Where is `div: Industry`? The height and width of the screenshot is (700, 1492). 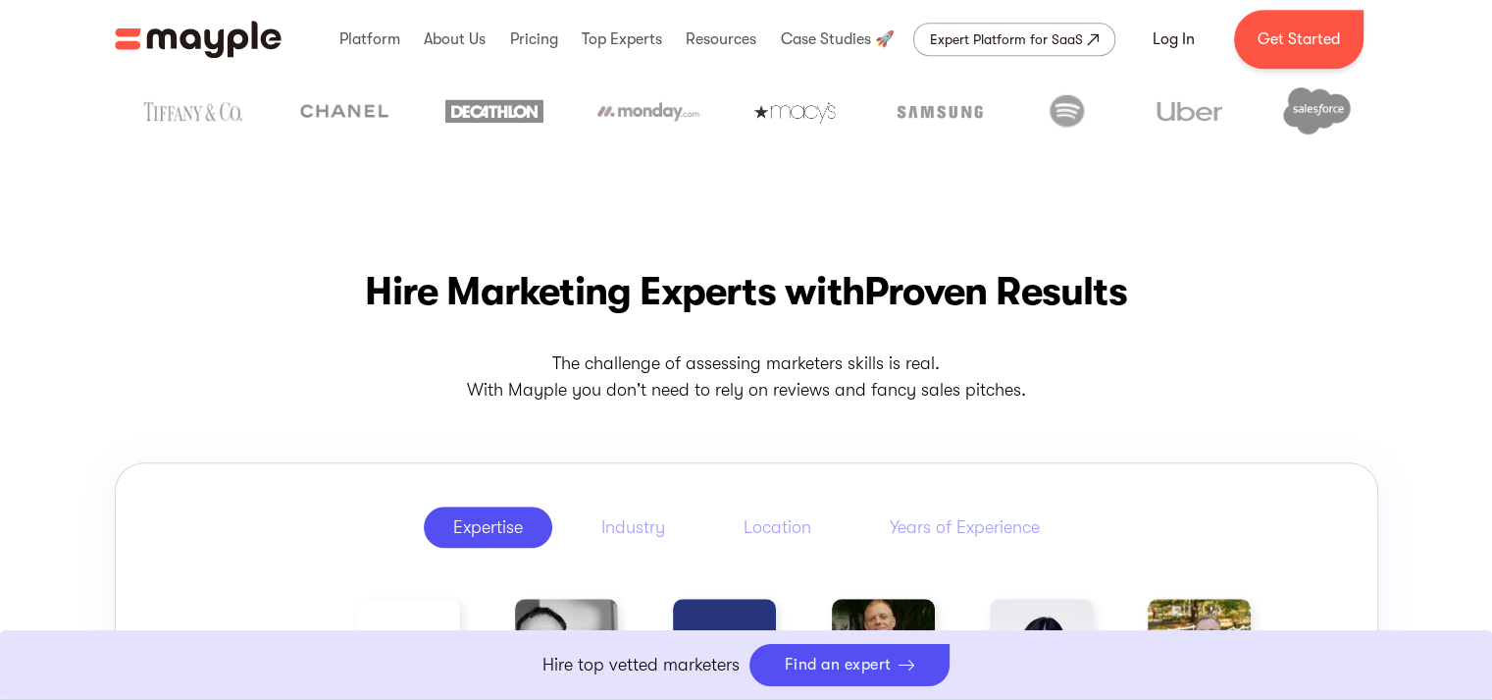 div: Industry is located at coordinates (633, 527).